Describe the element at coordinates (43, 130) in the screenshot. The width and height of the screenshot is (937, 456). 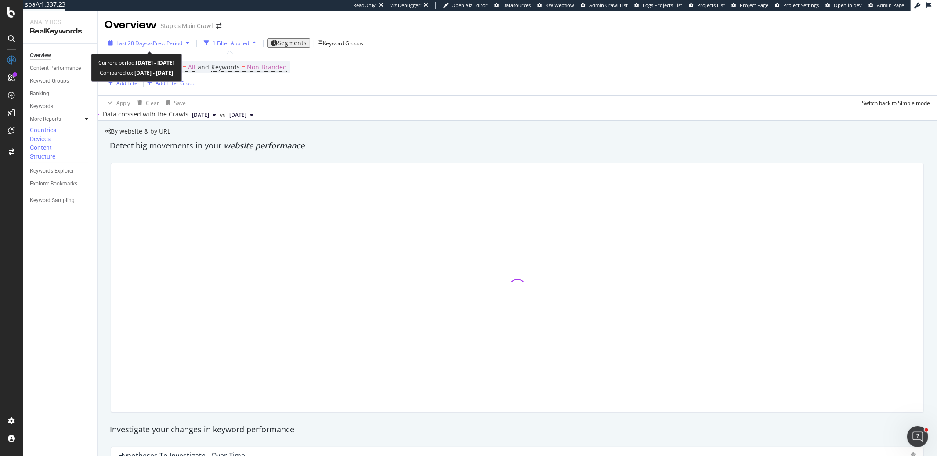
I see `div: Countries` at that location.